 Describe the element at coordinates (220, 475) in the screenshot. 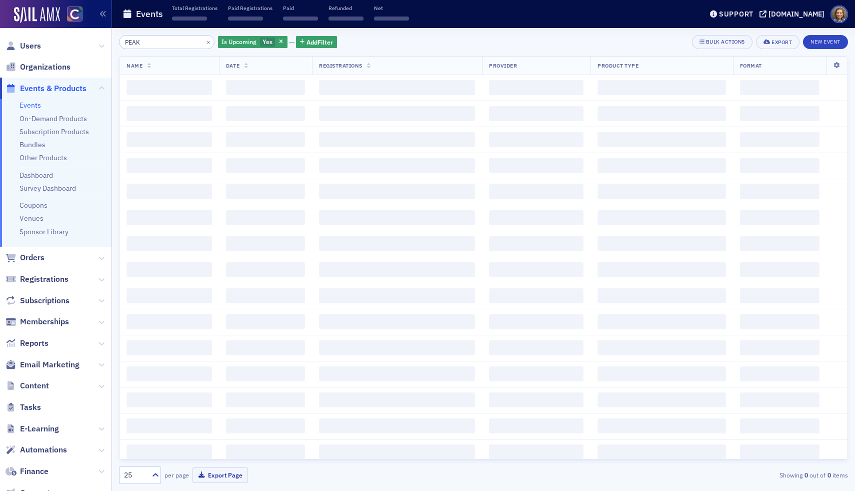

I see `button: Export Page` at that location.